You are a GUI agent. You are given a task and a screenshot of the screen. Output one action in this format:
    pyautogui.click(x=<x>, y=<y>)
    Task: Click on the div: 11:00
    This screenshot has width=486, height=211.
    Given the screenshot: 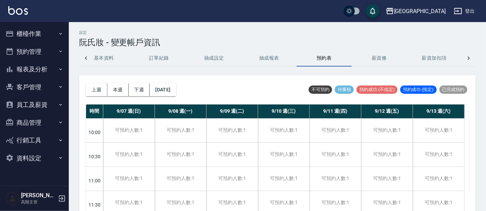 What is the action you would take?
    pyautogui.click(x=95, y=178)
    